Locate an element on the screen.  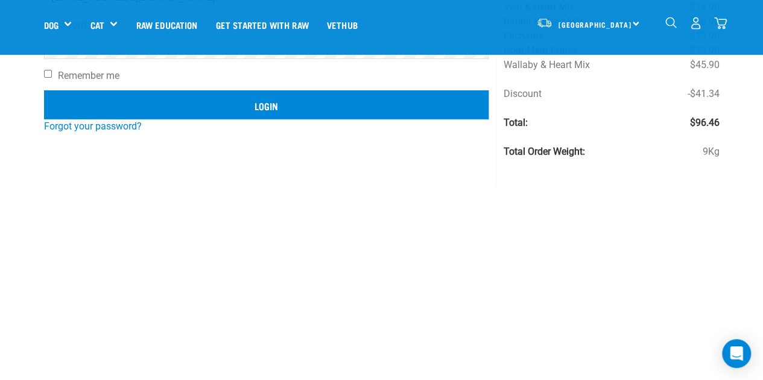
img: user.png is located at coordinates (695, 23).